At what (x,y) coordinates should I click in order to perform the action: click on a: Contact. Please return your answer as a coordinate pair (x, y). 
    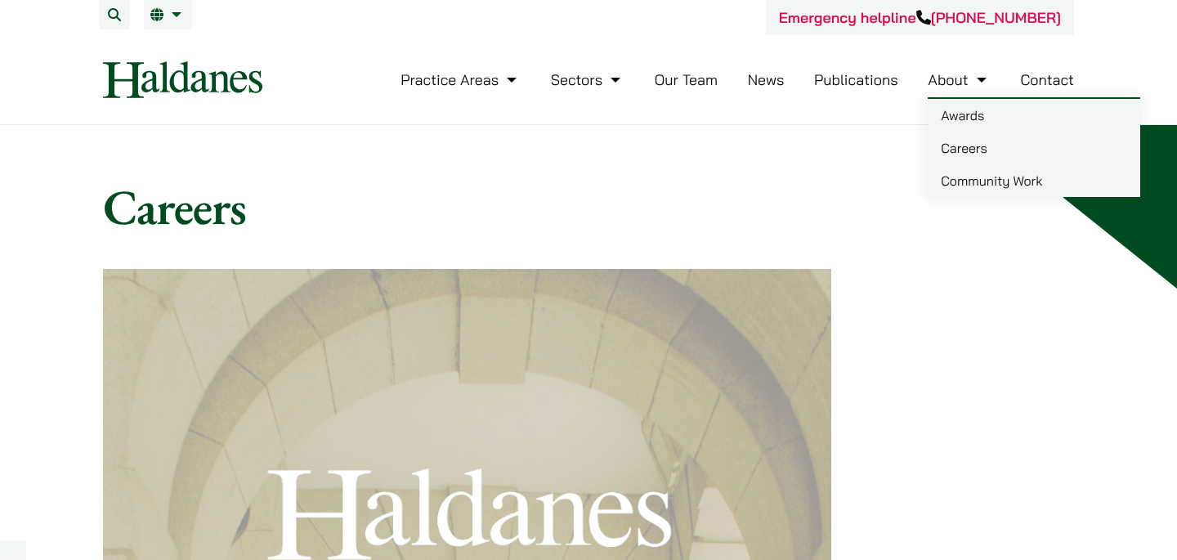
    Looking at the image, I should click on (1047, 79).